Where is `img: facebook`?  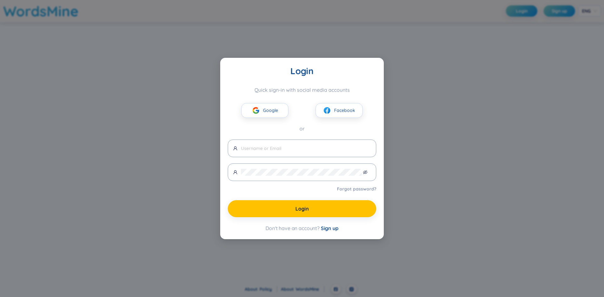 img: facebook is located at coordinates (327, 110).